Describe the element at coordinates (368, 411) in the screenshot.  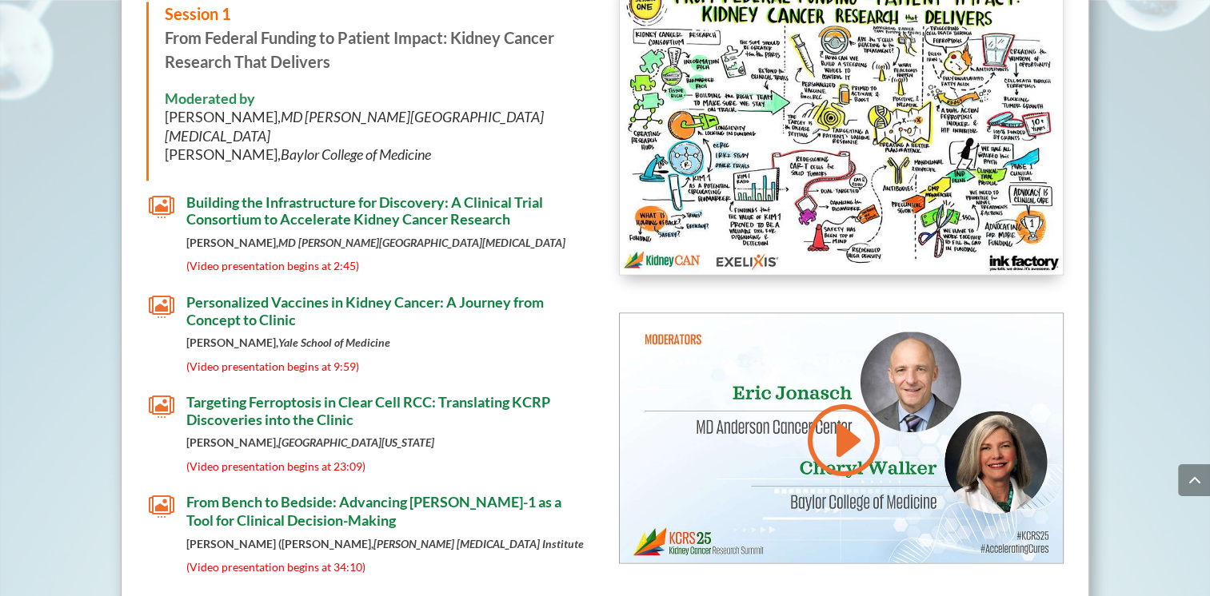
I see `span: Targeting Ferroptosis in Clear Cell RCC: Translating KCRP Discoveries into the Clinic` at that location.